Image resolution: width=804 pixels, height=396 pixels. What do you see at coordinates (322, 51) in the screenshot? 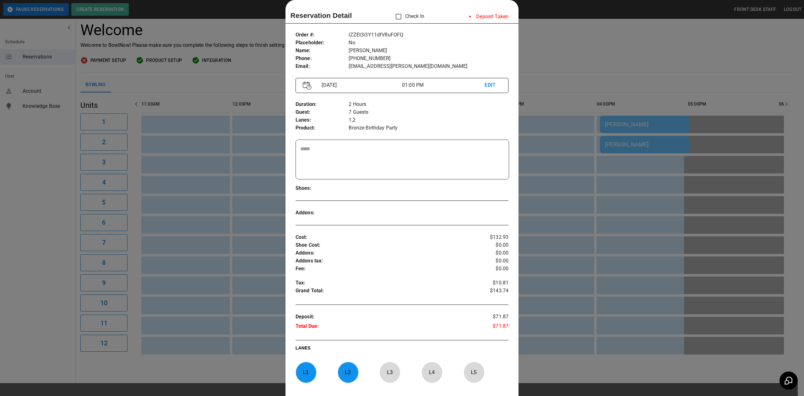
I see `p: Name :` at bounding box center [322, 51].